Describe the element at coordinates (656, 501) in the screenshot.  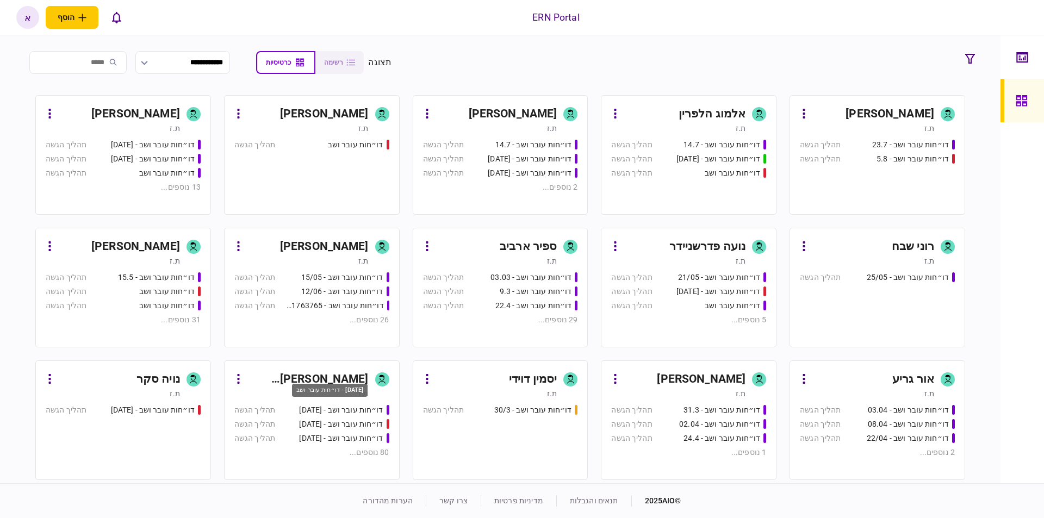
I see `div: © 2025 AIO` at that location.